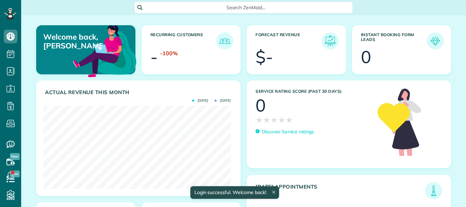  What do you see at coordinates (433, 191) in the screenshot?
I see `img: icon_todays_appointments-901f7ab196bb0bea1936b74009e4eb5ffbc2d2711fa7634e0d609ed5ef32b18b.png` at bounding box center [433, 191].